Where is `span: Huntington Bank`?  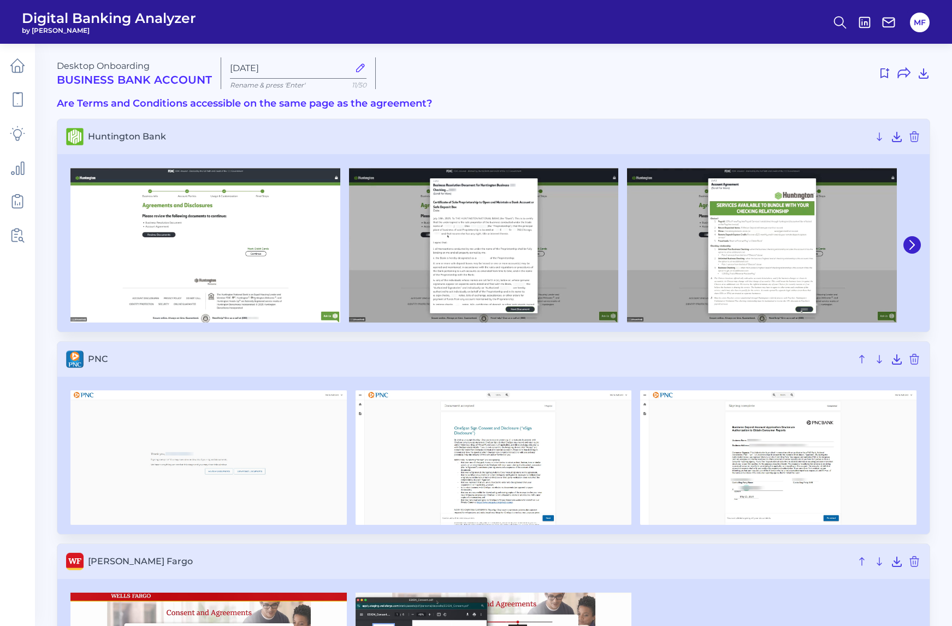
span: Huntington Bank is located at coordinates (478, 136).